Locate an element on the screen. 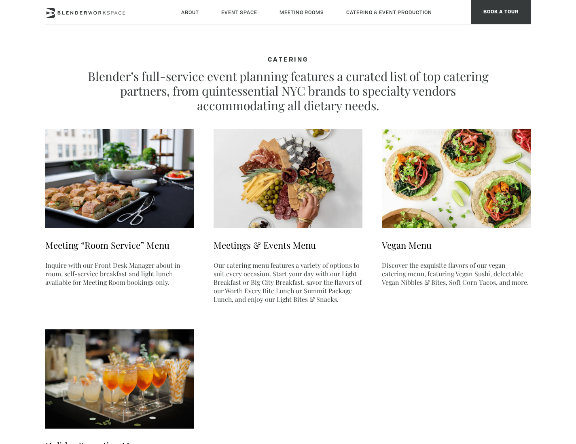  a: Meeting “Room Service” Menu is located at coordinates (107, 245).